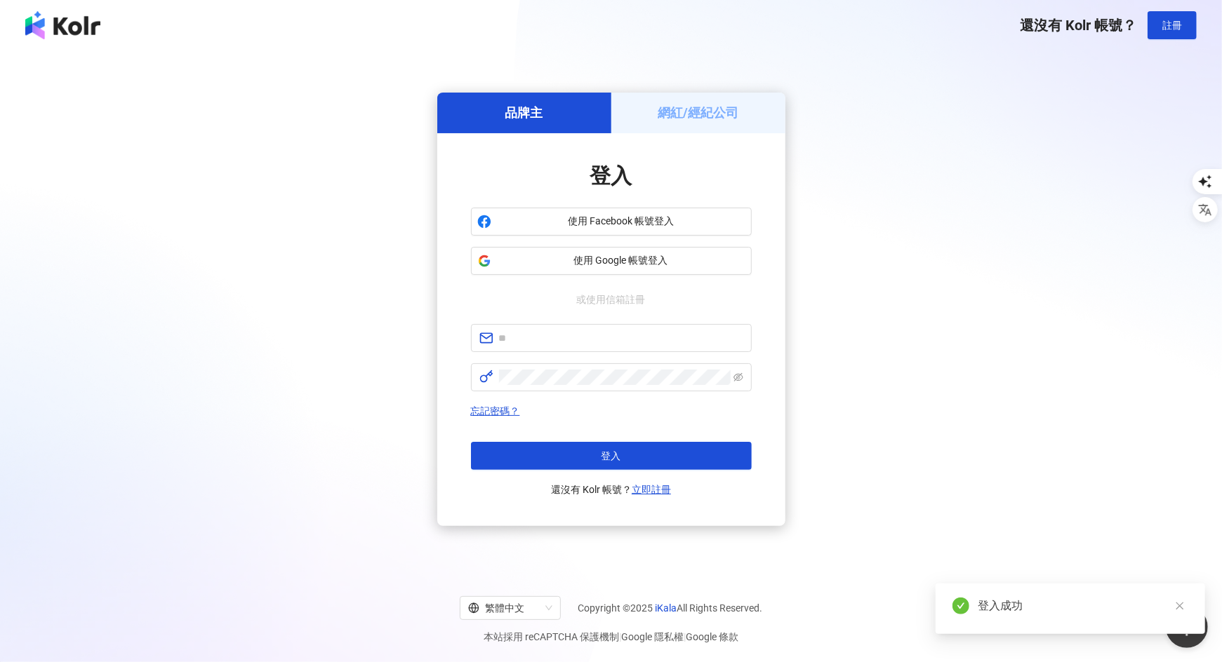 Image resolution: width=1222 pixels, height=662 pixels. I want to click on span: 使用 Facebook 帳號登入, so click(621, 222).